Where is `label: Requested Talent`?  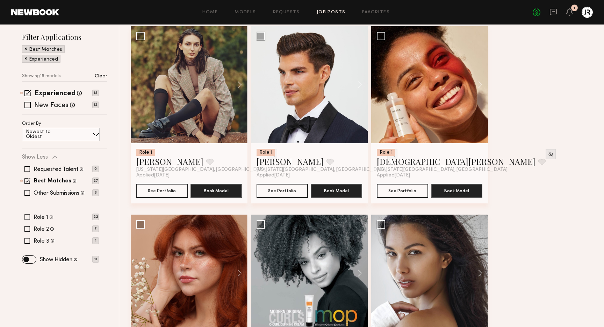 label: Requested Talent is located at coordinates (56, 169).